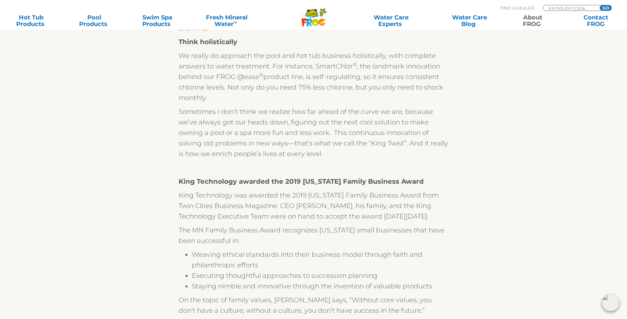 Image resolution: width=627 pixels, height=319 pixels. Describe the element at coordinates (31, 21) in the screenshot. I see `a: Hot TubProducts` at that location.